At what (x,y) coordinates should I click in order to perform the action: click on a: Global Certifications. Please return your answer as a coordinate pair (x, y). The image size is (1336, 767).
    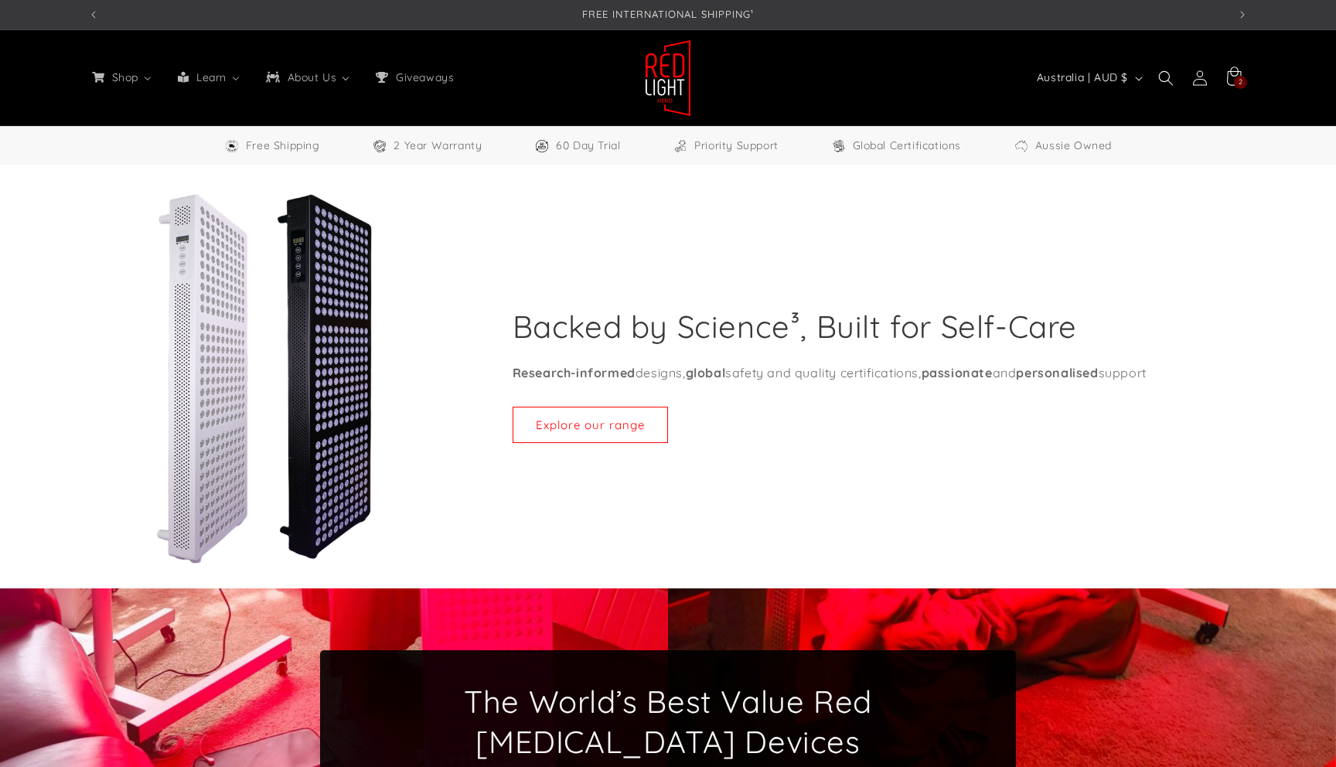
    Looking at the image, I should click on (896, 145).